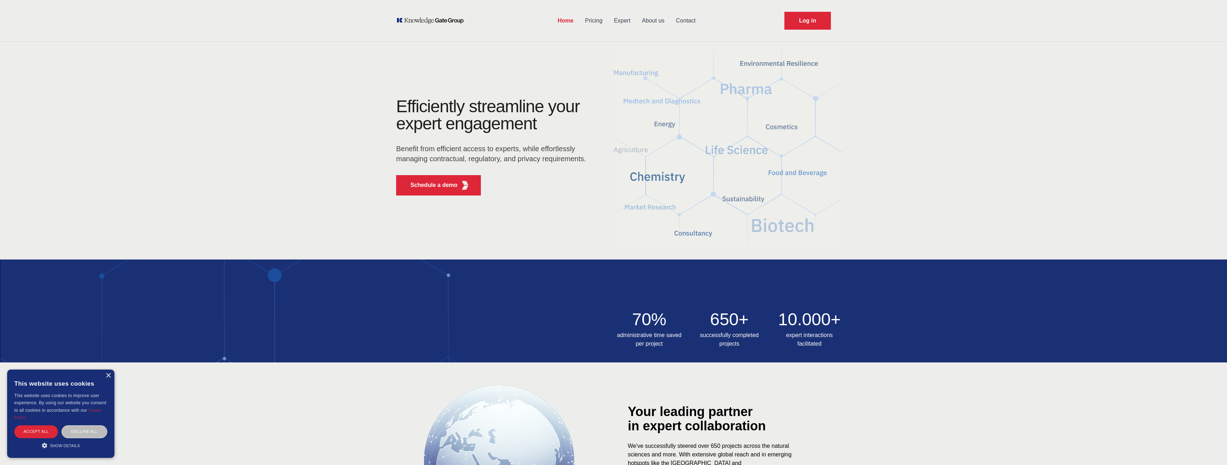 The image size is (1227, 465). What do you see at coordinates (36, 431) in the screenshot?
I see `div: Accept all` at bounding box center [36, 431].